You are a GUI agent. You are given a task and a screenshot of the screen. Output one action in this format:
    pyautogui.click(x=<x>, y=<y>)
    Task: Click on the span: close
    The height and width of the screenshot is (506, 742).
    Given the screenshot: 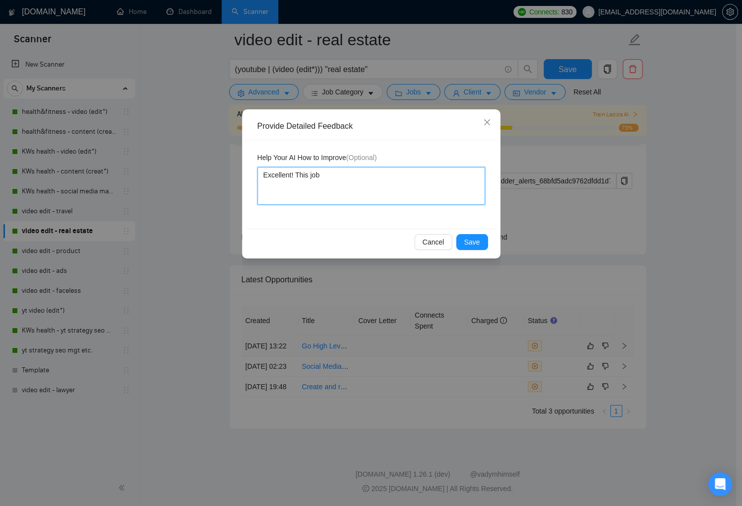 What is the action you would take?
    pyautogui.click(x=487, y=122)
    